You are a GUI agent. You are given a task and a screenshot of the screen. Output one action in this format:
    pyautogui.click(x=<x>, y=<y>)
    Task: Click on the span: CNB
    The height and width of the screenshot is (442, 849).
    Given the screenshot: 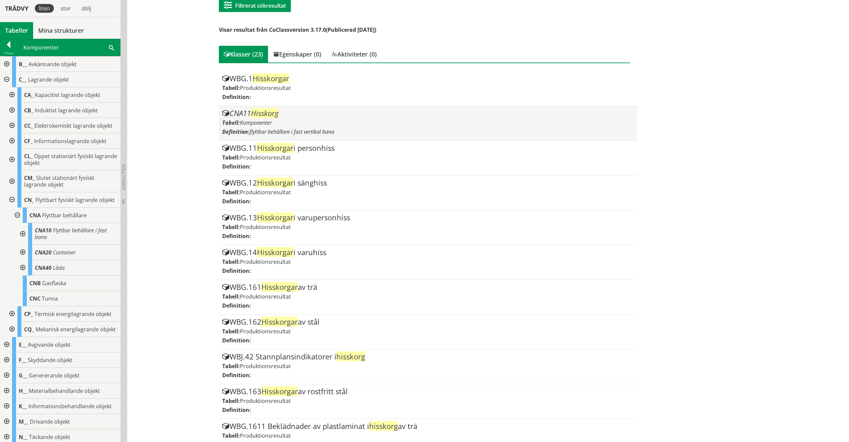 What is the action you would take?
    pyautogui.click(x=35, y=283)
    